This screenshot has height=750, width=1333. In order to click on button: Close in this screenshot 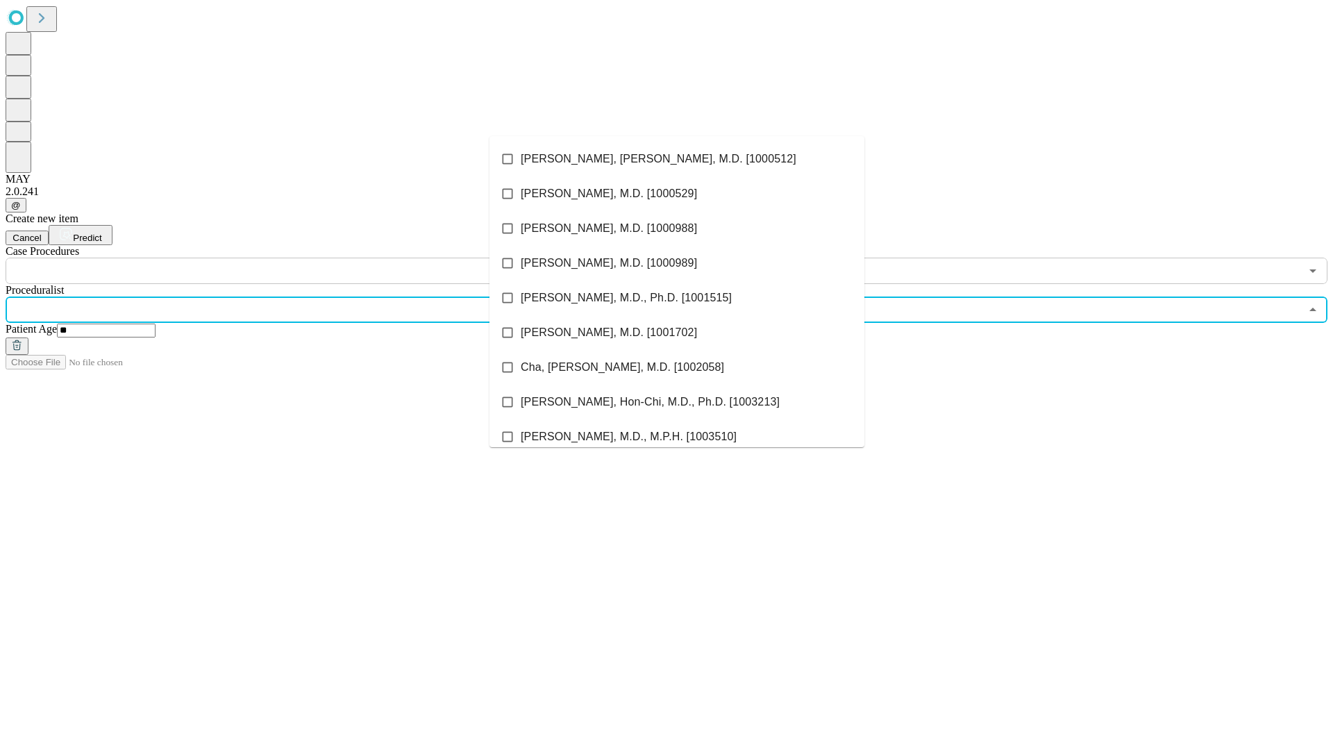, I will do `click(1313, 310)`.